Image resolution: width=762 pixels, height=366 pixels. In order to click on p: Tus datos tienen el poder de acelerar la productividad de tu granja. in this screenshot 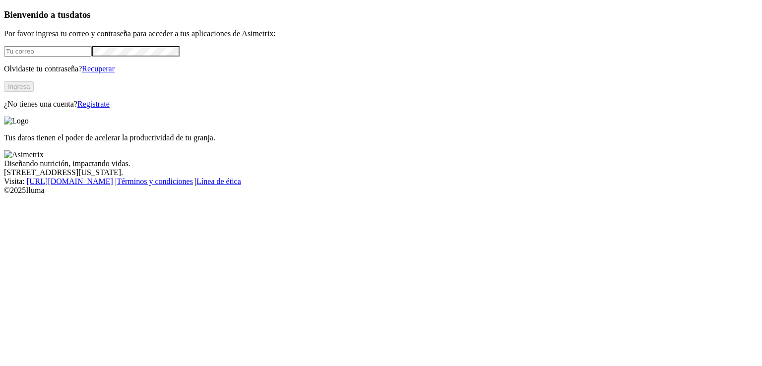, I will do `click(381, 138)`.